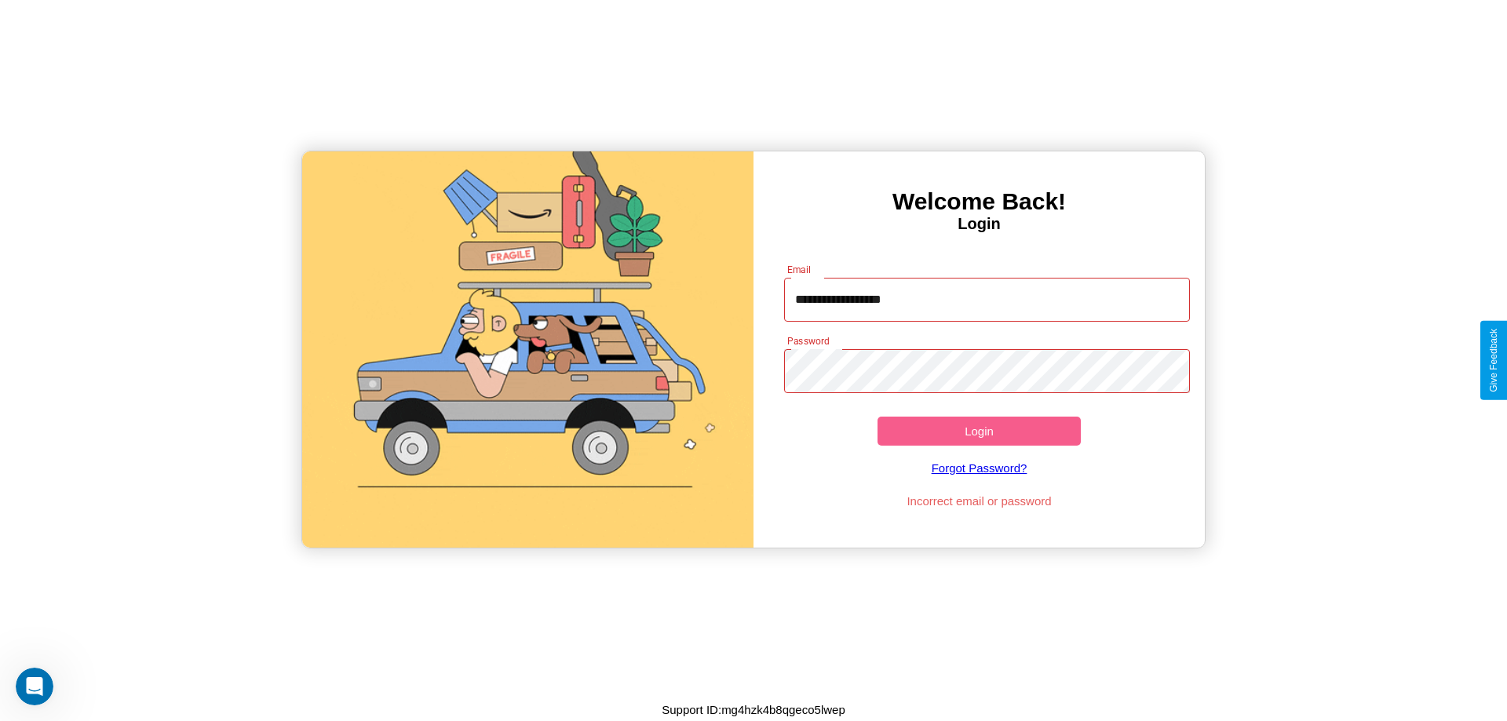  I want to click on p: Incorrect email or password, so click(980, 501).